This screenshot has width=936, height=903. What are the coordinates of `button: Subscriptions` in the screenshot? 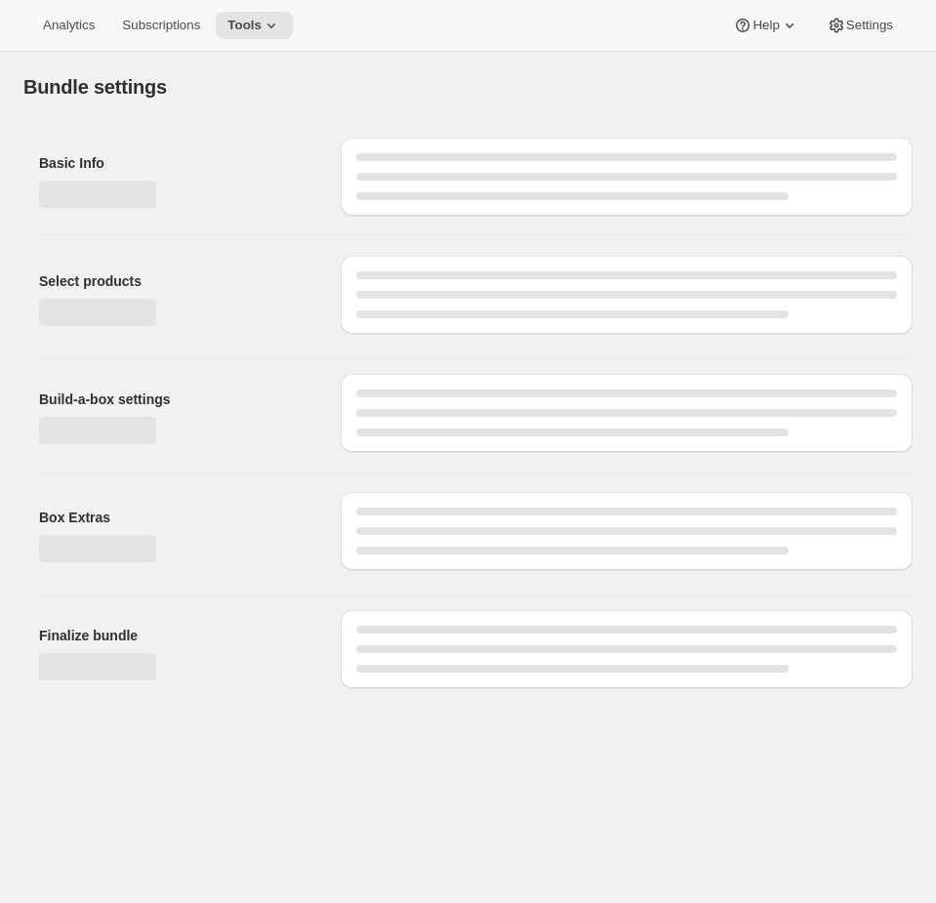 It's located at (161, 25).